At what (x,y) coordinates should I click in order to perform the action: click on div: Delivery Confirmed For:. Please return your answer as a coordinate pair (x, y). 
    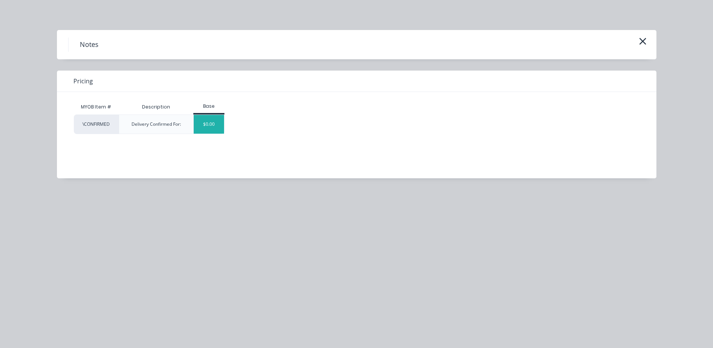
    Looking at the image, I should click on (156, 124).